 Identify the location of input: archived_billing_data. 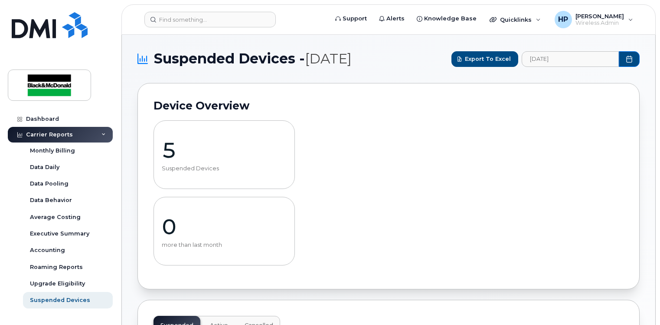
(571, 59).